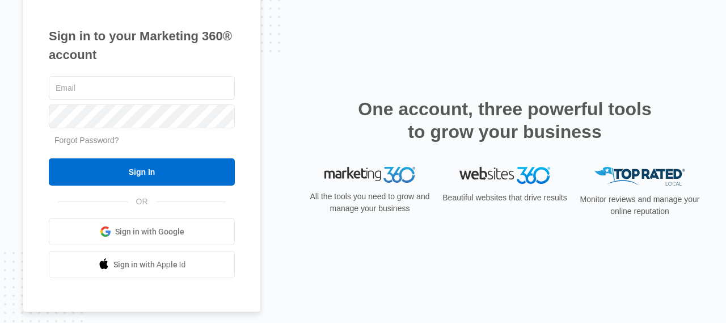  Describe the element at coordinates (505, 175) in the screenshot. I see `img: Websites 360` at that location.